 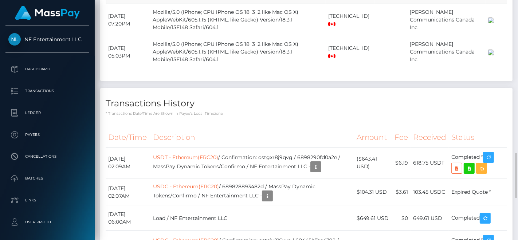 I want to click on a: Payees, so click(x=47, y=135).